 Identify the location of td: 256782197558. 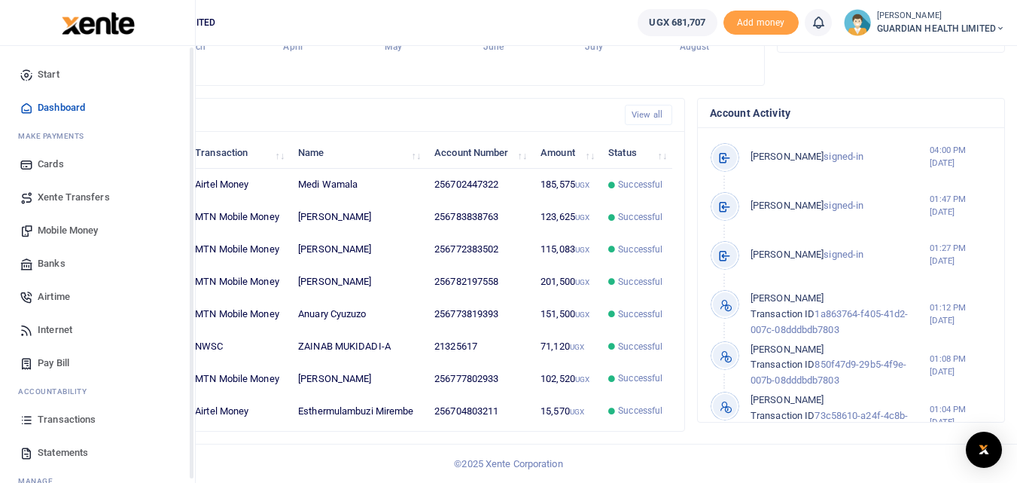
(479, 282).